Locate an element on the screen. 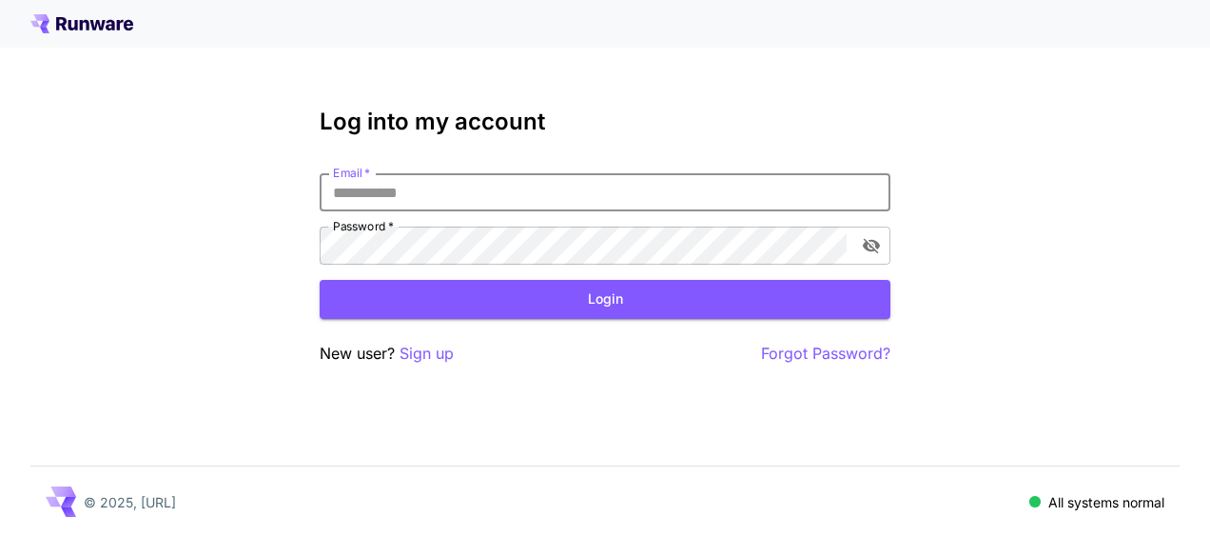 This screenshot has width=1210, height=537. button: Login is located at coordinates (605, 299).